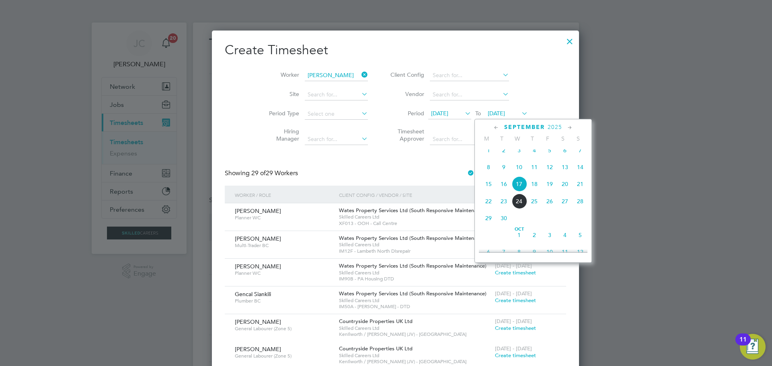 The width and height of the screenshot is (772, 366). Describe the element at coordinates (555, 127) in the screenshot. I see `span: 2025` at that location.